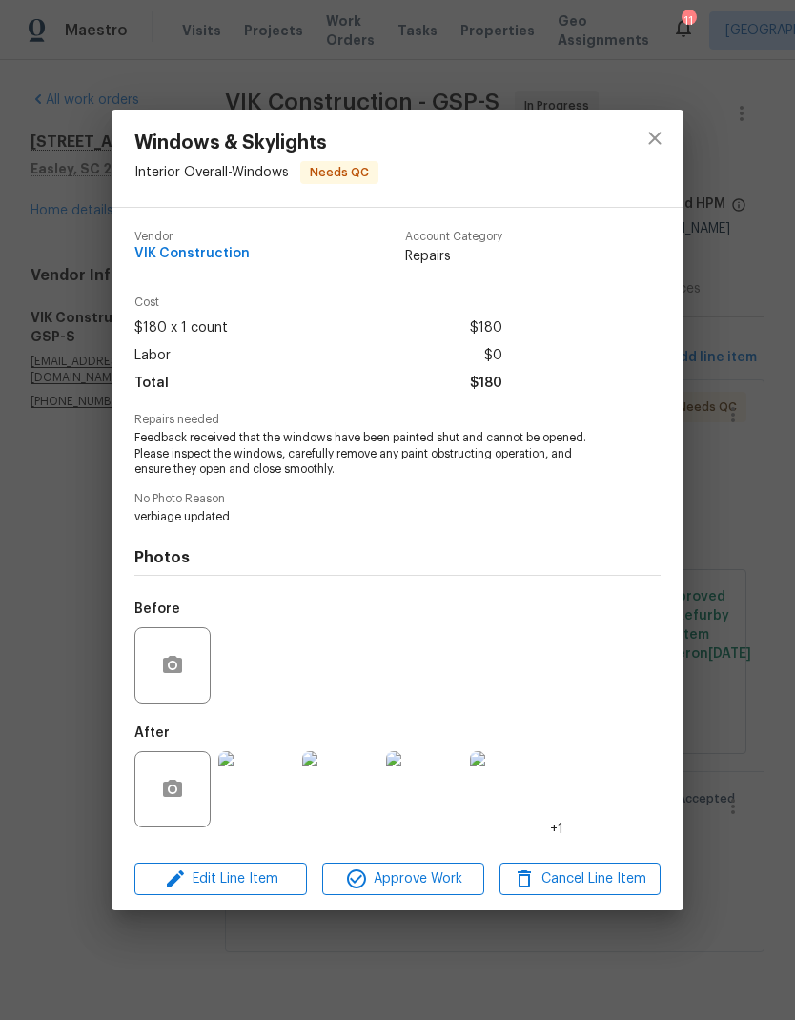 The height and width of the screenshot is (1020, 795). I want to click on div: 11, so click(688, 21).